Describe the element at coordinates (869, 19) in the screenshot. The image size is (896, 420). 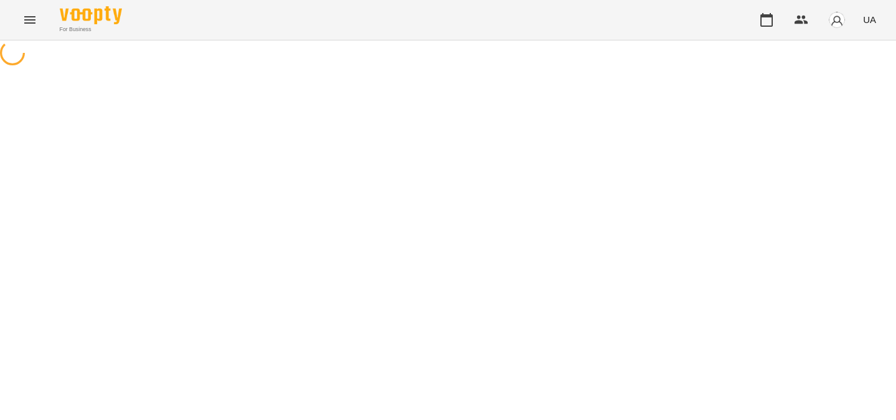
I see `button: UA` at that location.